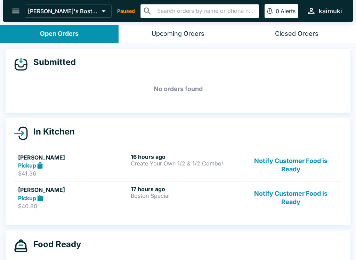 The width and height of the screenshot is (356, 260). What do you see at coordinates (73, 174) in the screenshot?
I see `p: $41.36` at bounding box center [73, 174].